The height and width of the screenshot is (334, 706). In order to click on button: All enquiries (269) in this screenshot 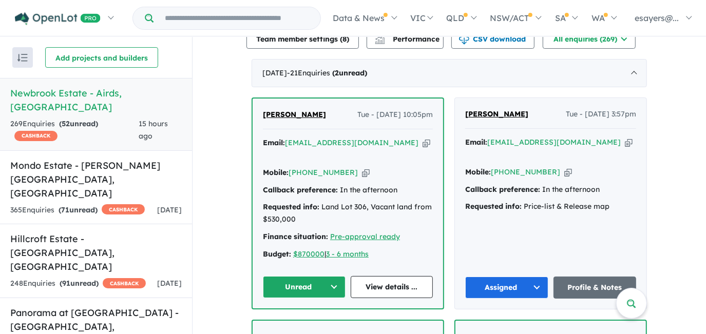, I will do `click(589, 39)`.